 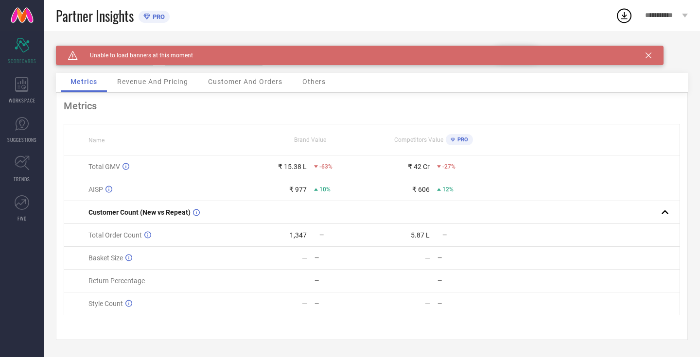 I want to click on span: Customer Count (New vs Repeat), so click(x=140, y=212).